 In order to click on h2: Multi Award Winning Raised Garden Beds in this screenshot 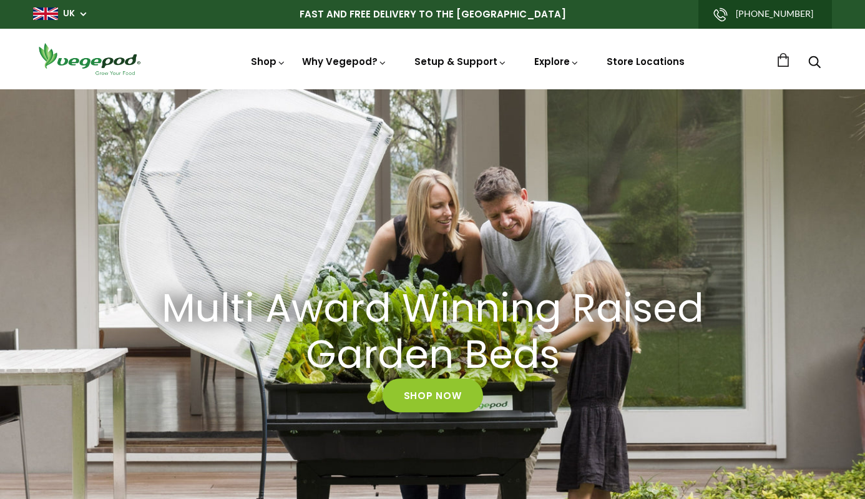, I will do `click(433, 332)`.